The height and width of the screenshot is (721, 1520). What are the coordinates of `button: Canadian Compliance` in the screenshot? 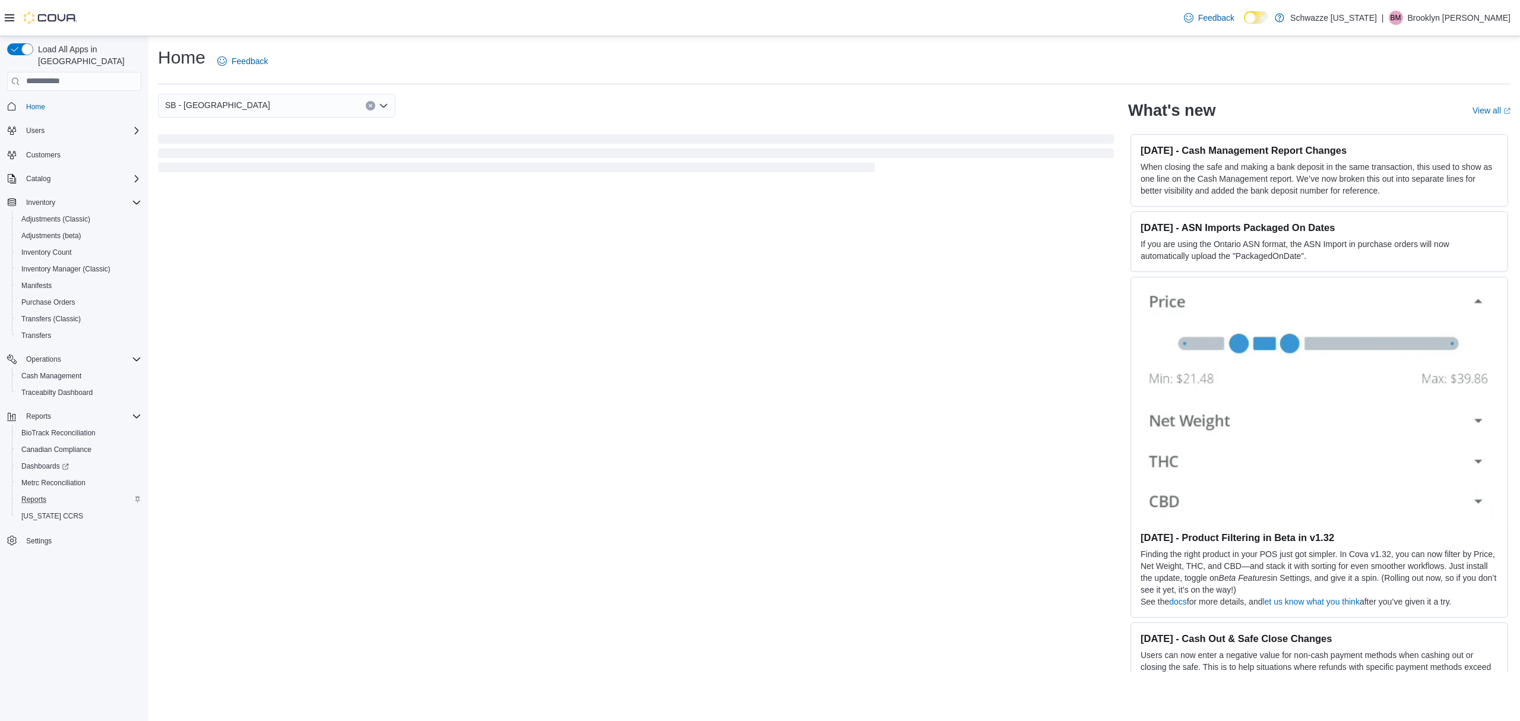 It's located at (79, 450).